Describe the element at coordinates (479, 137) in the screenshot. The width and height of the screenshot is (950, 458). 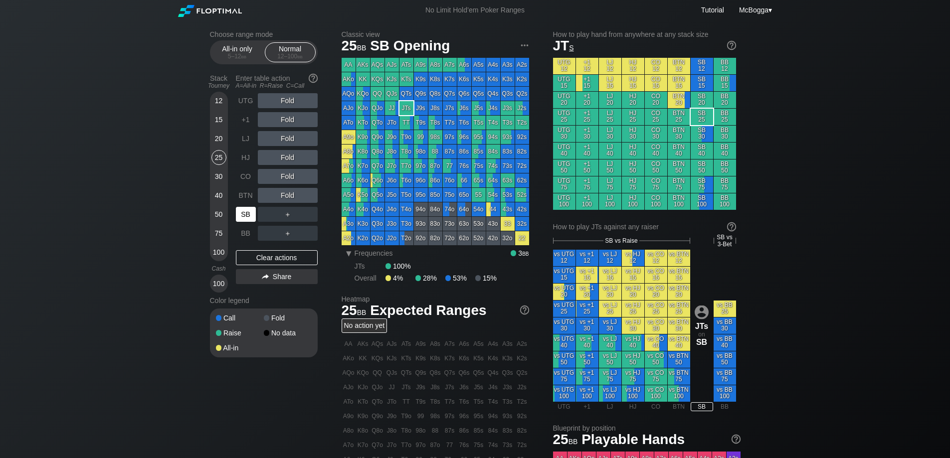
I see `div: 95s` at that location.